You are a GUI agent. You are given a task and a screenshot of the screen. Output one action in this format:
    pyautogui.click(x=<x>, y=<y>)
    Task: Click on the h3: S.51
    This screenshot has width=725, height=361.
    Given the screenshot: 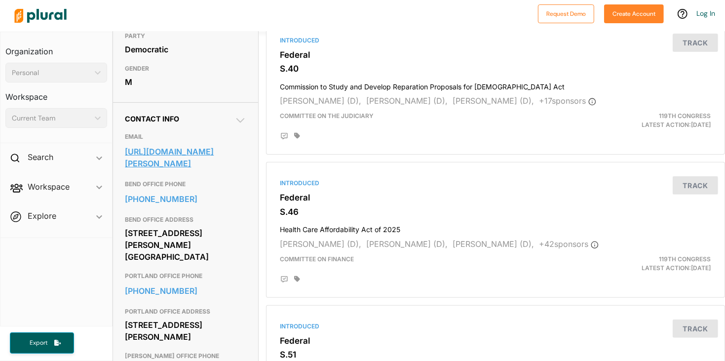 What is the action you would take?
    pyautogui.click(x=495, y=354)
    